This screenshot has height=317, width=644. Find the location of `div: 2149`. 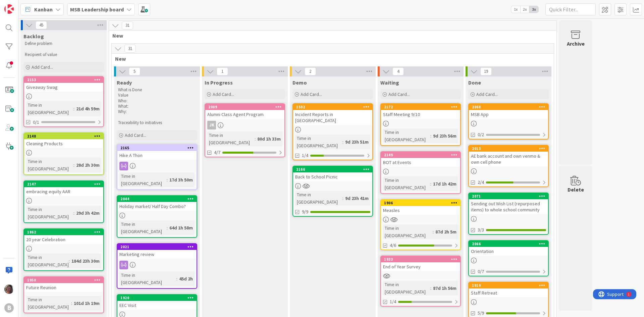

div: 2149 is located at coordinates (421, 155).